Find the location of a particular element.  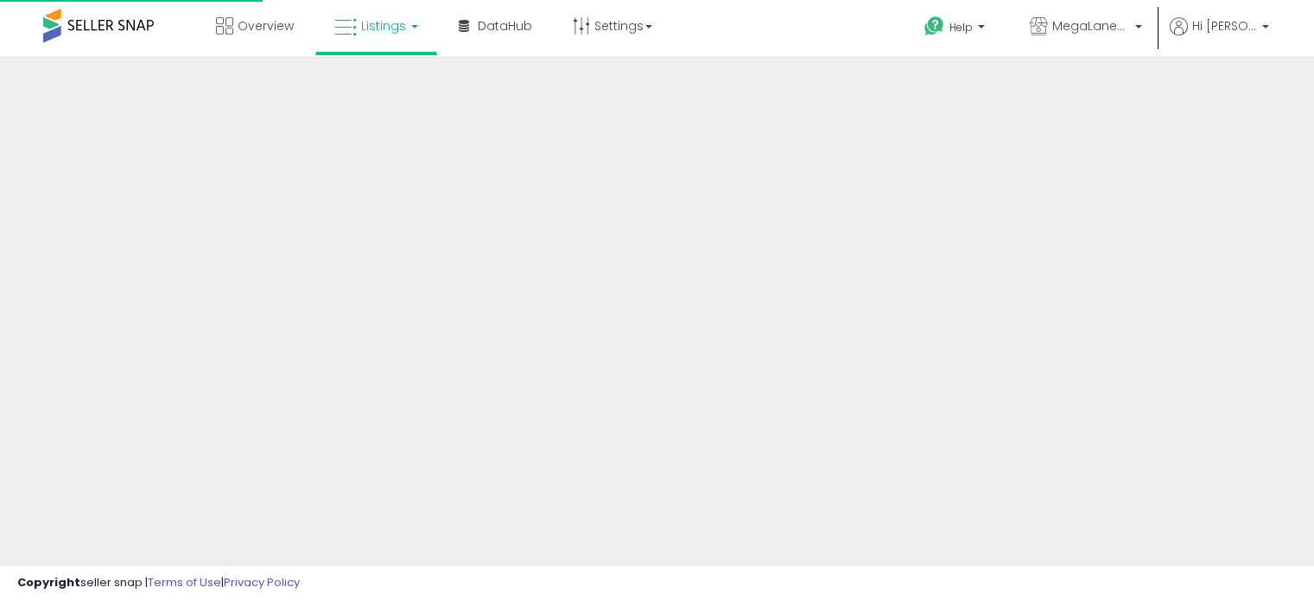

div: seller snap | | is located at coordinates (158, 583).